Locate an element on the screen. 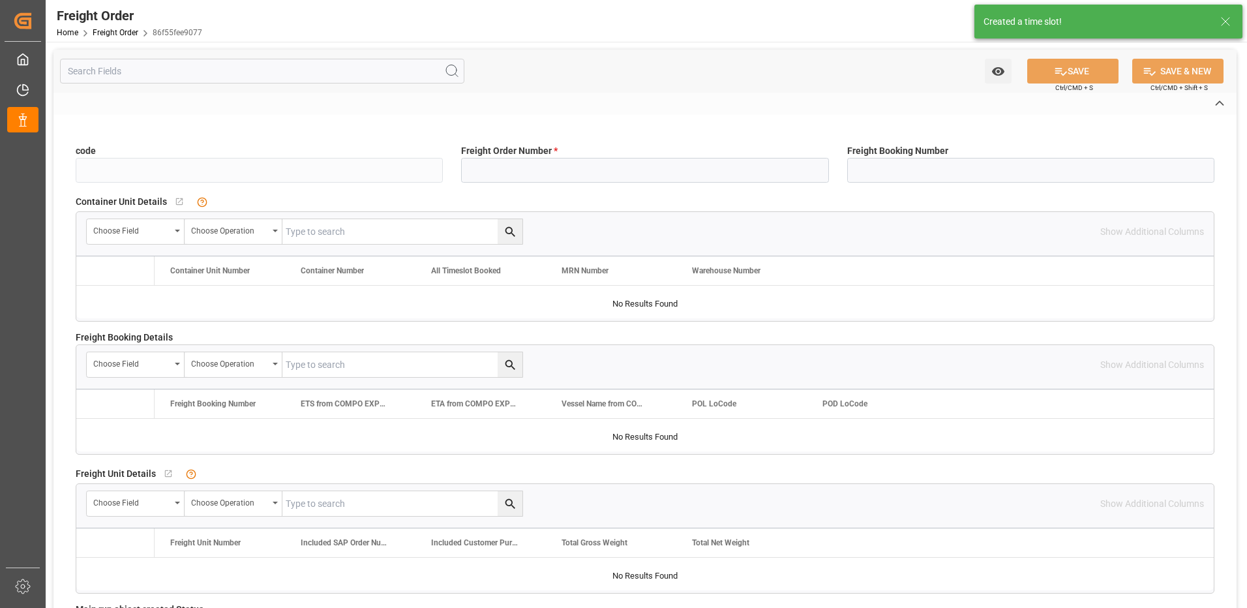 Image resolution: width=1247 pixels, height=608 pixels. span: ETS from COMPO EXPERT is located at coordinates (344, 404).